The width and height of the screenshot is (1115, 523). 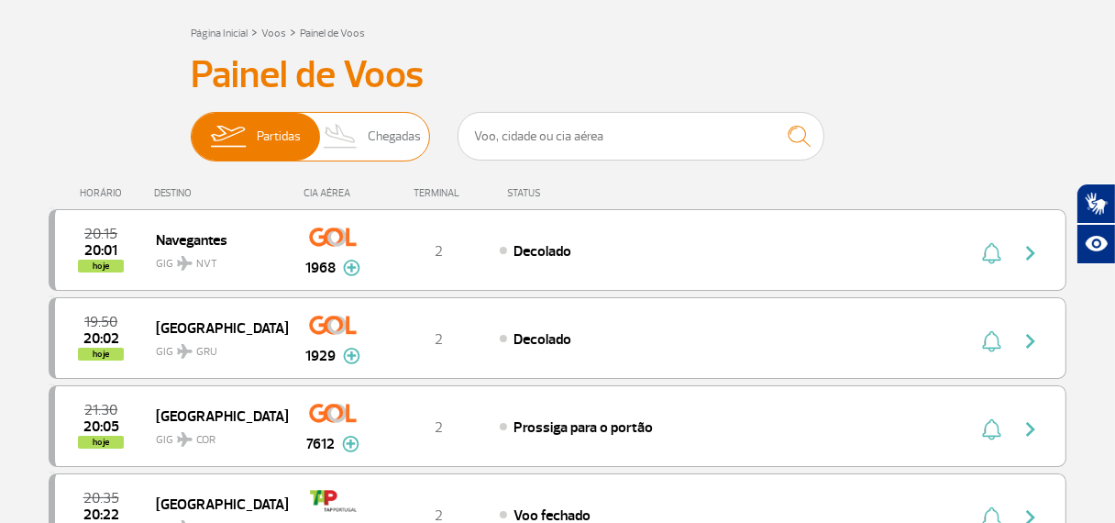 I want to click on h3: Painel de Voos, so click(x=557, y=75).